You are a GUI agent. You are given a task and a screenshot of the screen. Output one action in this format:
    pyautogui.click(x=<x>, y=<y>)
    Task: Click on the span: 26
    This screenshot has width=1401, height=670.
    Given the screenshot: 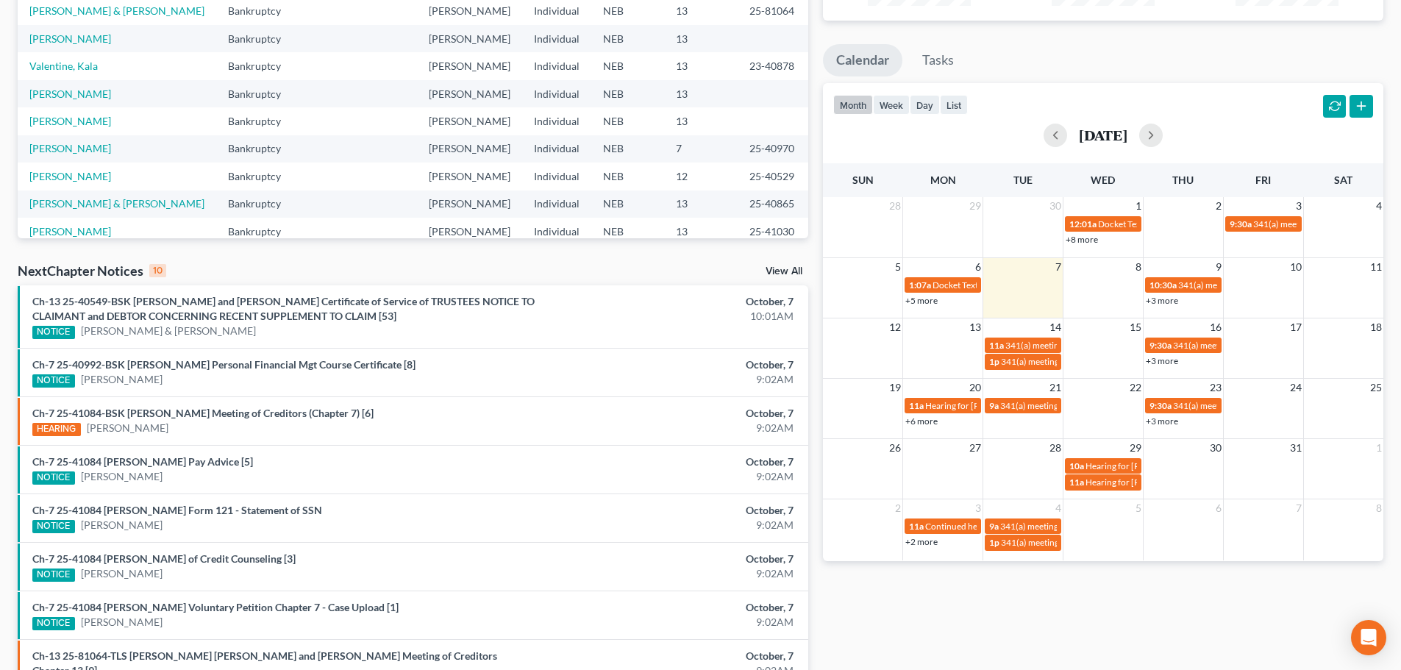 What is the action you would take?
    pyautogui.click(x=895, y=448)
    